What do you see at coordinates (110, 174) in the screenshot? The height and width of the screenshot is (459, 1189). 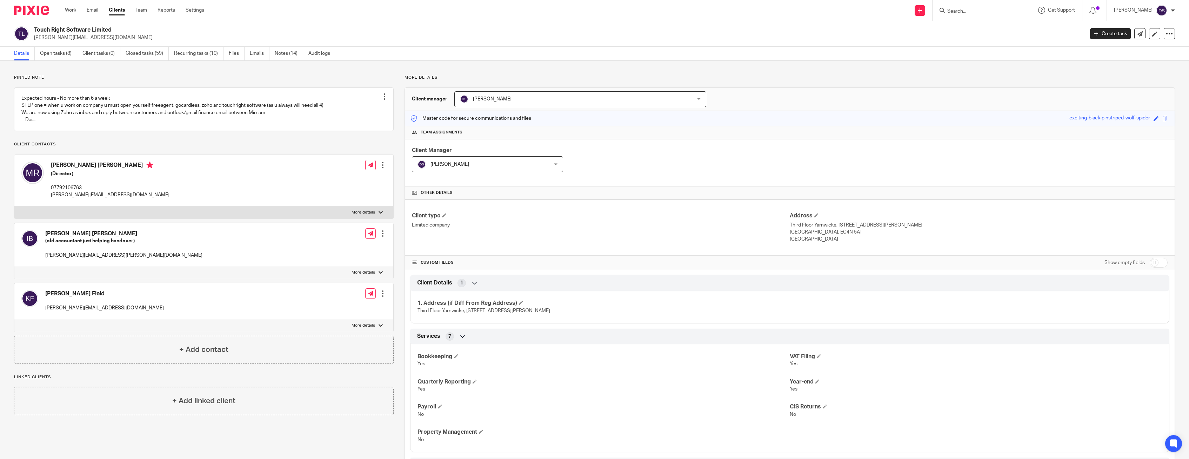 I see `h5: (Director)` at bounding box center [110, 174].